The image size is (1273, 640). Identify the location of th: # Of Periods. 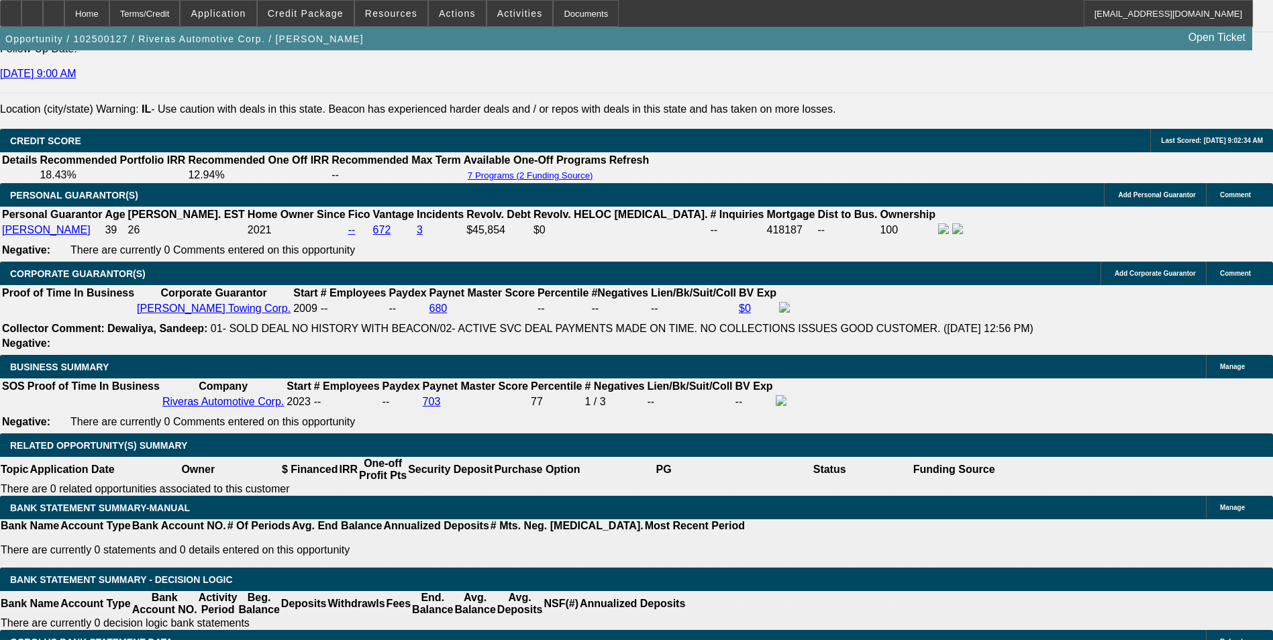
(259, 526).